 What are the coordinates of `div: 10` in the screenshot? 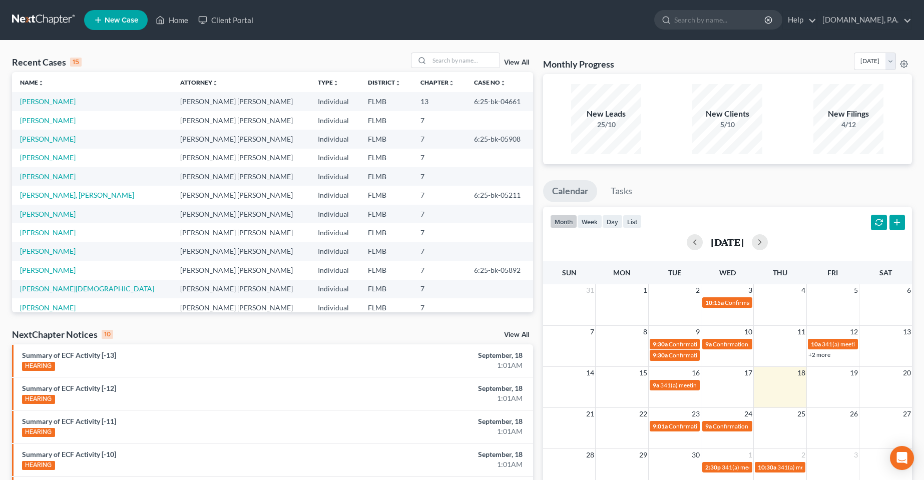 It's located at (107, 334).